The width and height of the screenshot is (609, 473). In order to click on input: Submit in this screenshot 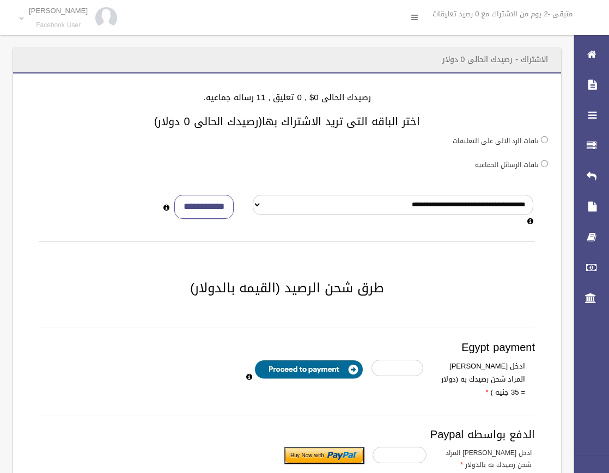, I will do `click(324, 456)`.